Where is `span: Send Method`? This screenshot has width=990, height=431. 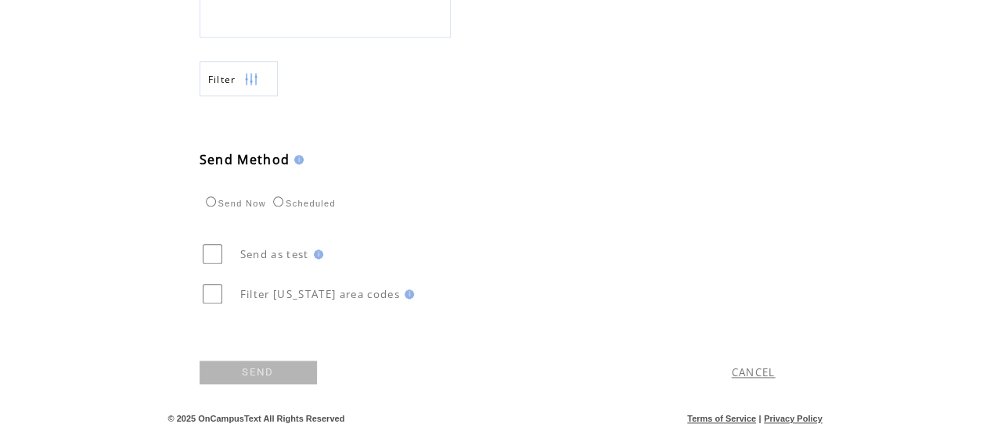 span: Send Method is located at coordinates (245, 160).